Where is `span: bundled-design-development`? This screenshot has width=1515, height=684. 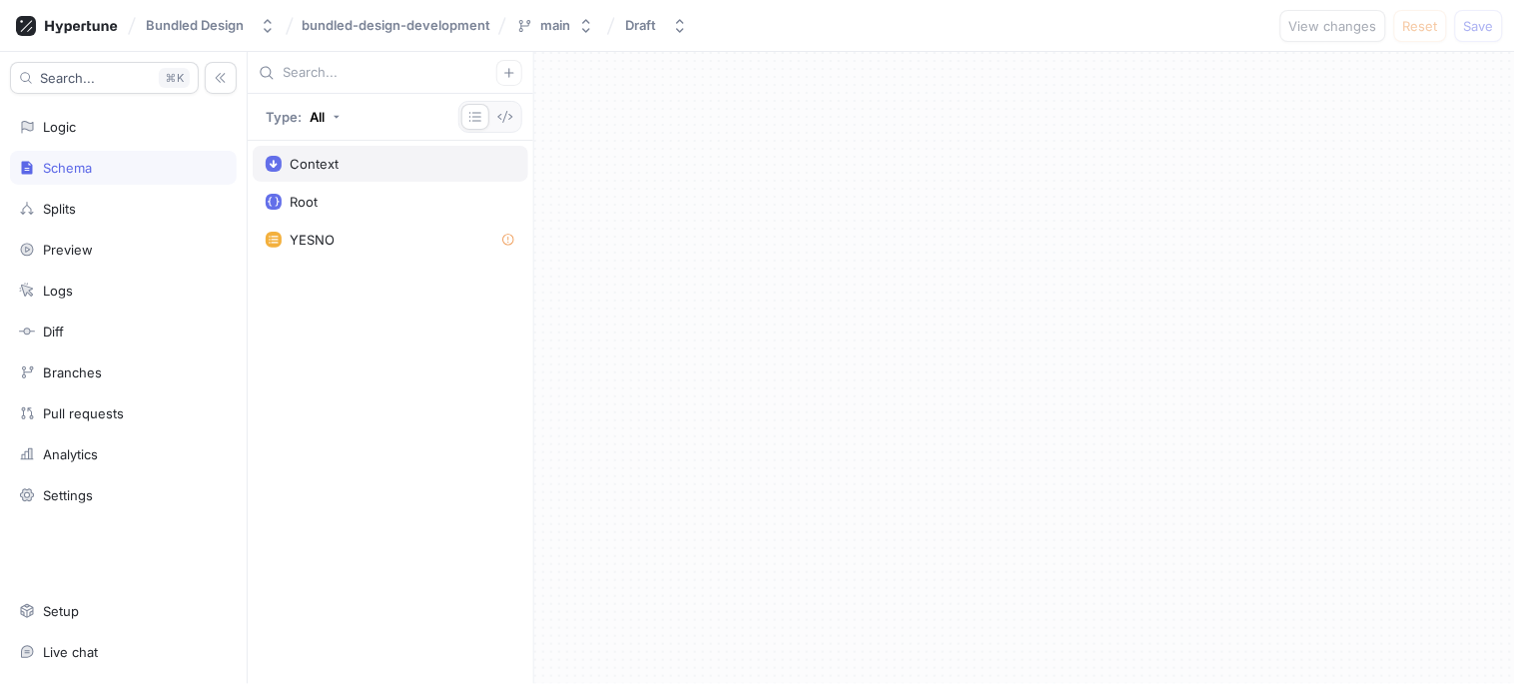 span: bundled-design-development is located at coordinates (396, 25).